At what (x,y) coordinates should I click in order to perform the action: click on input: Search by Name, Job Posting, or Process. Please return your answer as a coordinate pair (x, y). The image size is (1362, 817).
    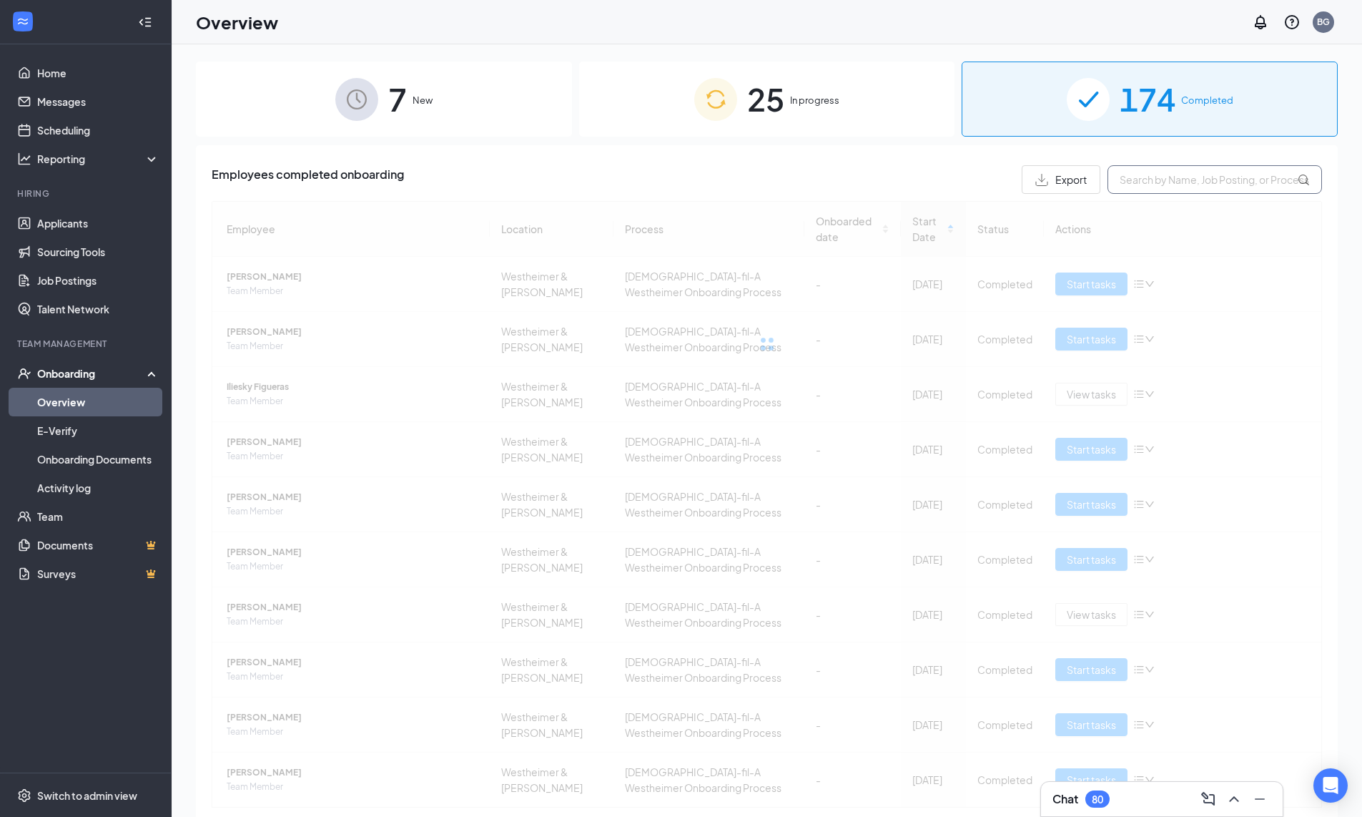
    Looking at the image, I should click on (1215, 179).